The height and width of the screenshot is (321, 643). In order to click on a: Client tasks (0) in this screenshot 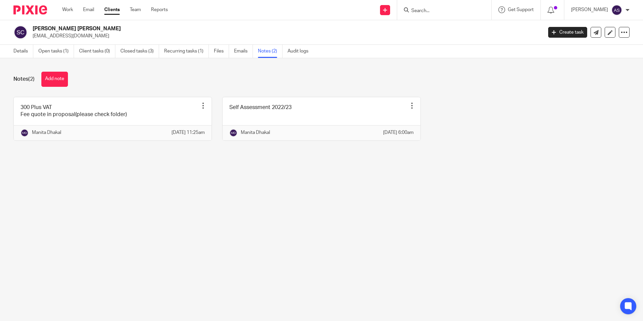, I will do `click(97, 51)`.